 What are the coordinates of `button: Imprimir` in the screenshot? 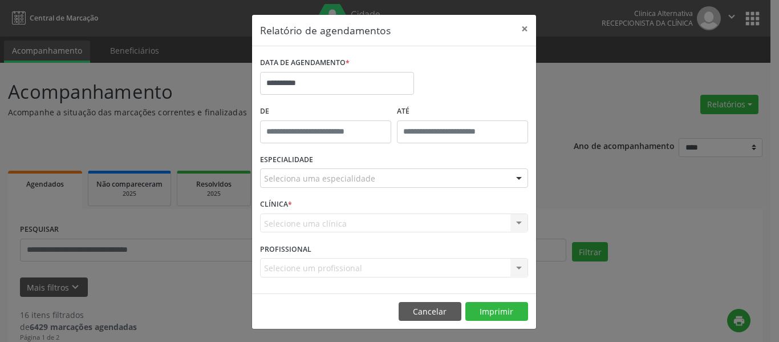 It's located at (497, 311).